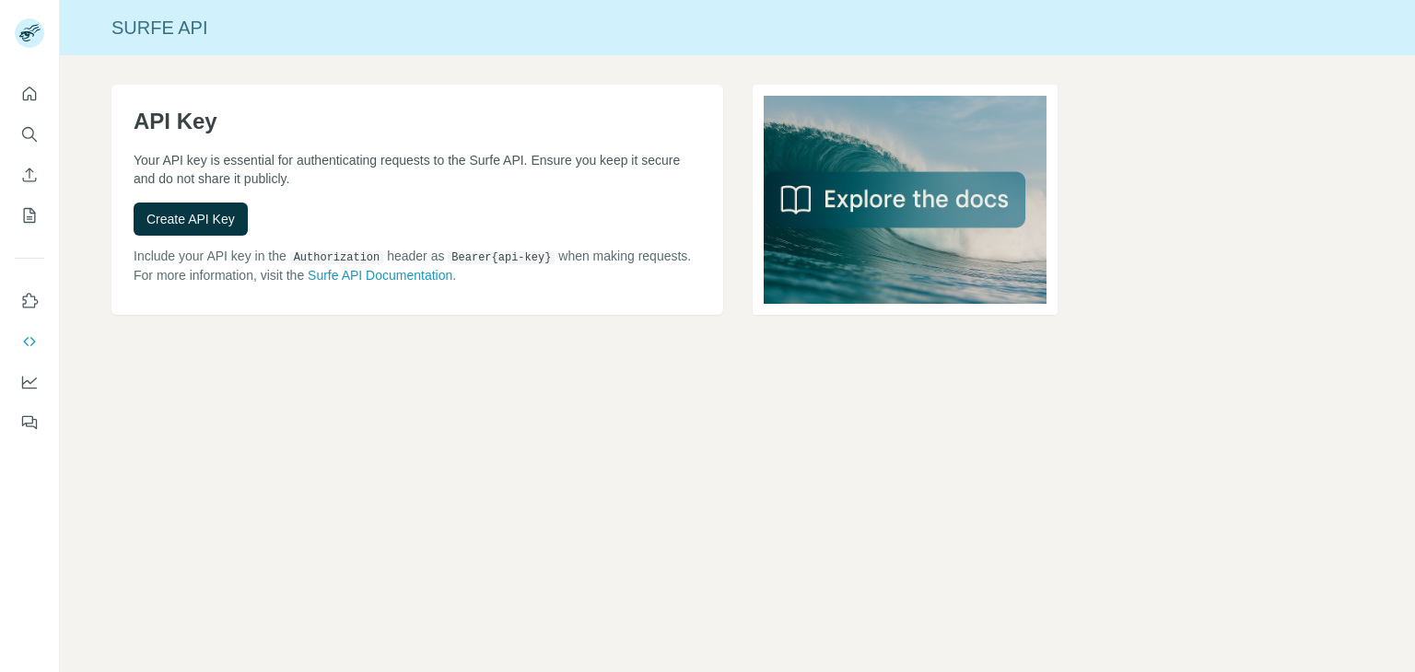 The height and width of the screenshot is (672, 1415). Describe the element at coordinates (417, 169) in the screenshot. I see `p: Your API key is essential for authenticating requests to the Surfe API. Ensure you keep it secure...` at that location.